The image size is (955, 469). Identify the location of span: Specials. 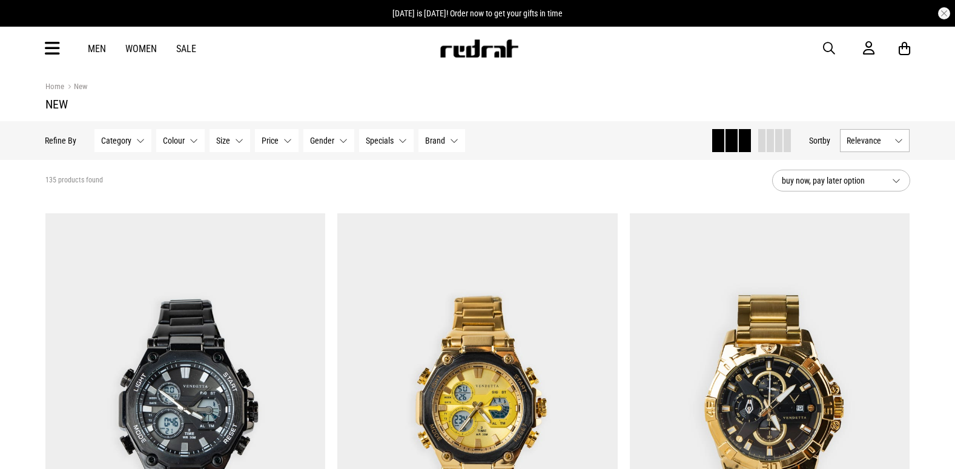
(380, 141).